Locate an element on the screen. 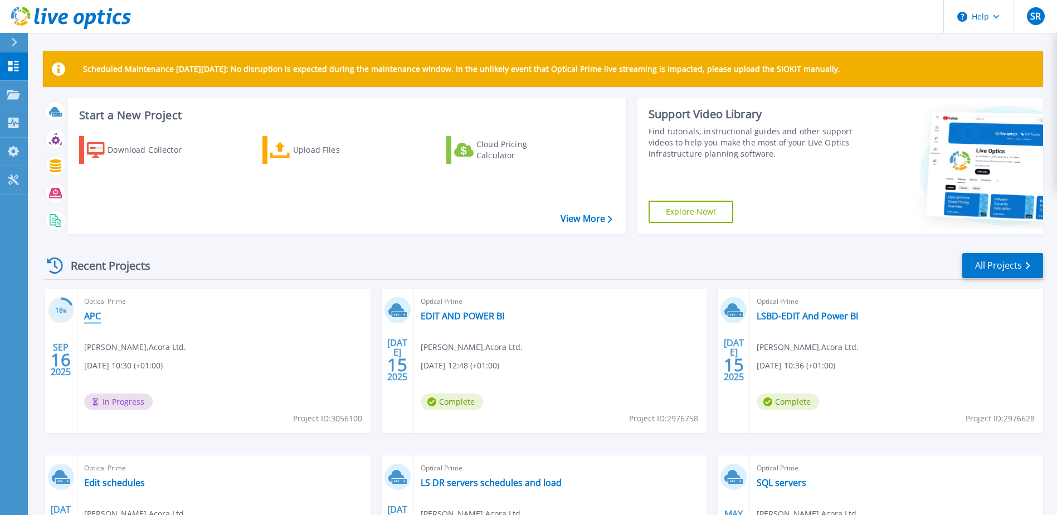  div: Support Video Library is located at coordinates (752, 114).